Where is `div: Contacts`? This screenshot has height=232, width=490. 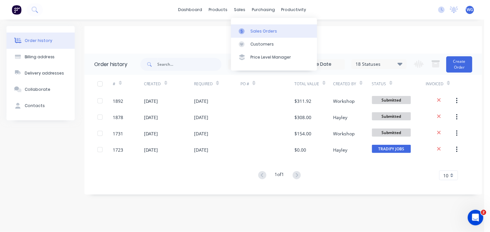 div: Contacts is located at coordinates (35, 106).